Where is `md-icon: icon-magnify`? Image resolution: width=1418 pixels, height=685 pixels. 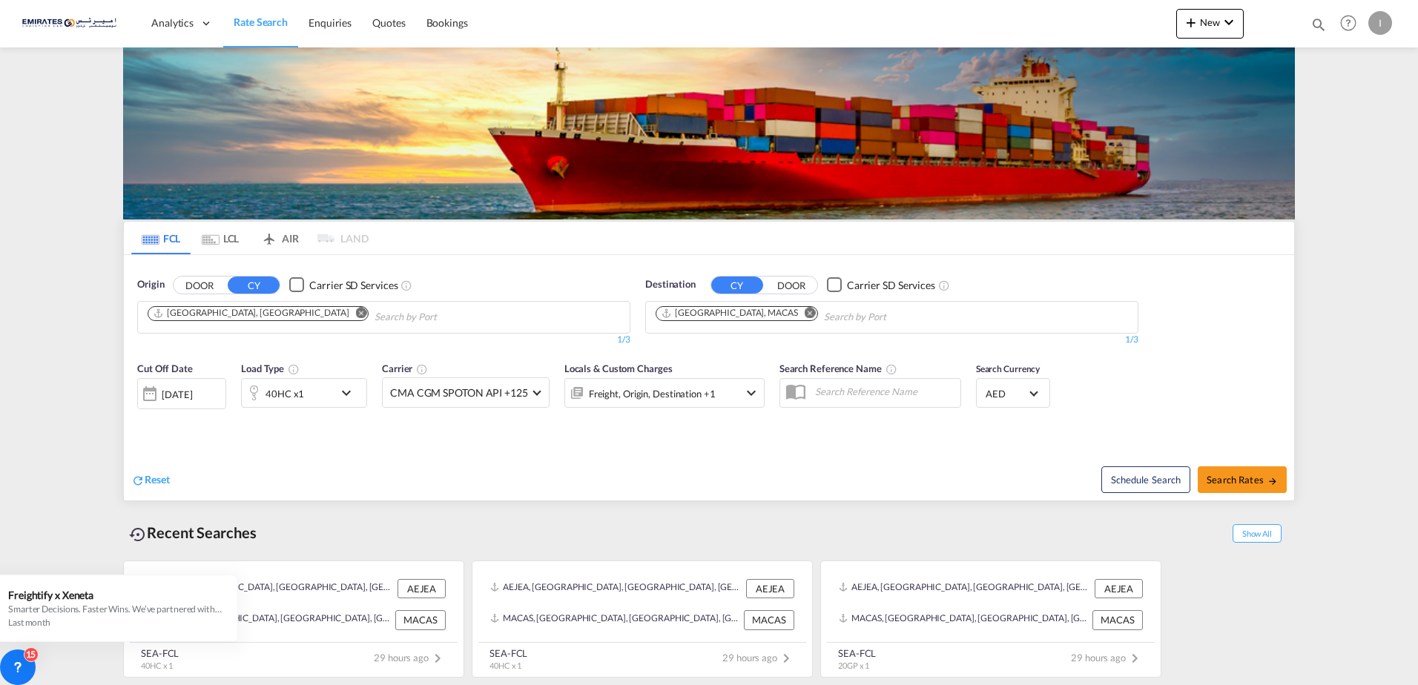 md-icon: icon-magnify is located at coordinates (1318, 24).